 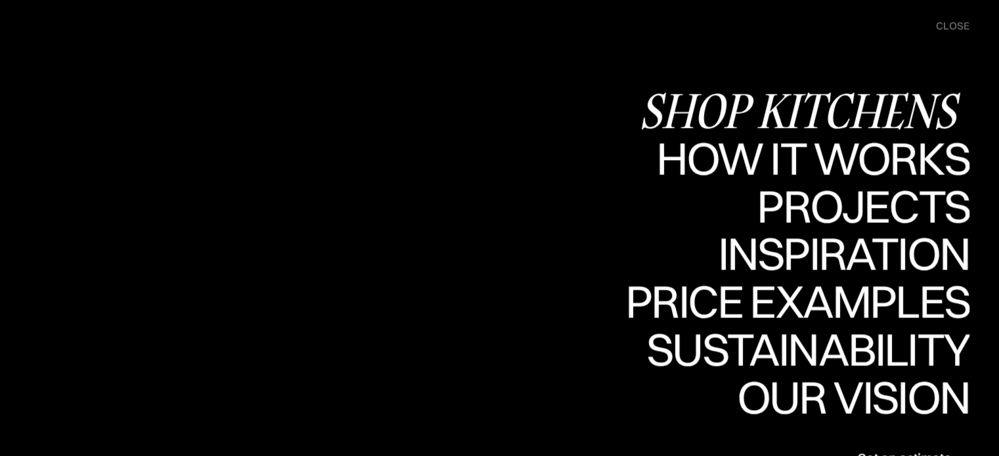 What do you see at coordinates (847, 397) in the screenshot?
I see `div: Our vision` at bounding box center [847, 397].